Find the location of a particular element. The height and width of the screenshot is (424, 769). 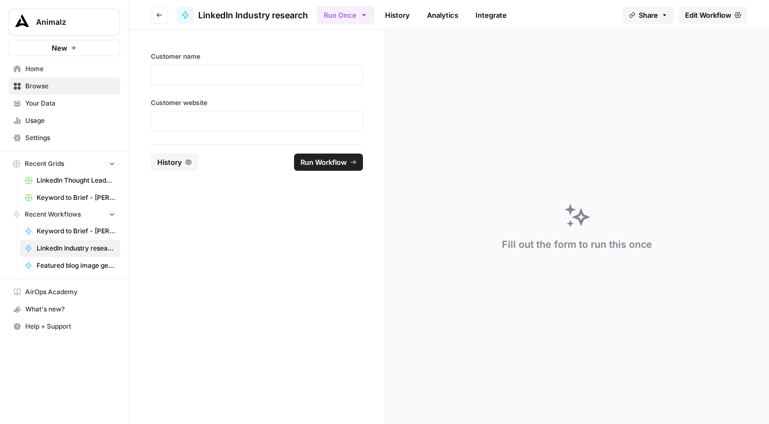

span: Settings is located at coordinates (70, 138).